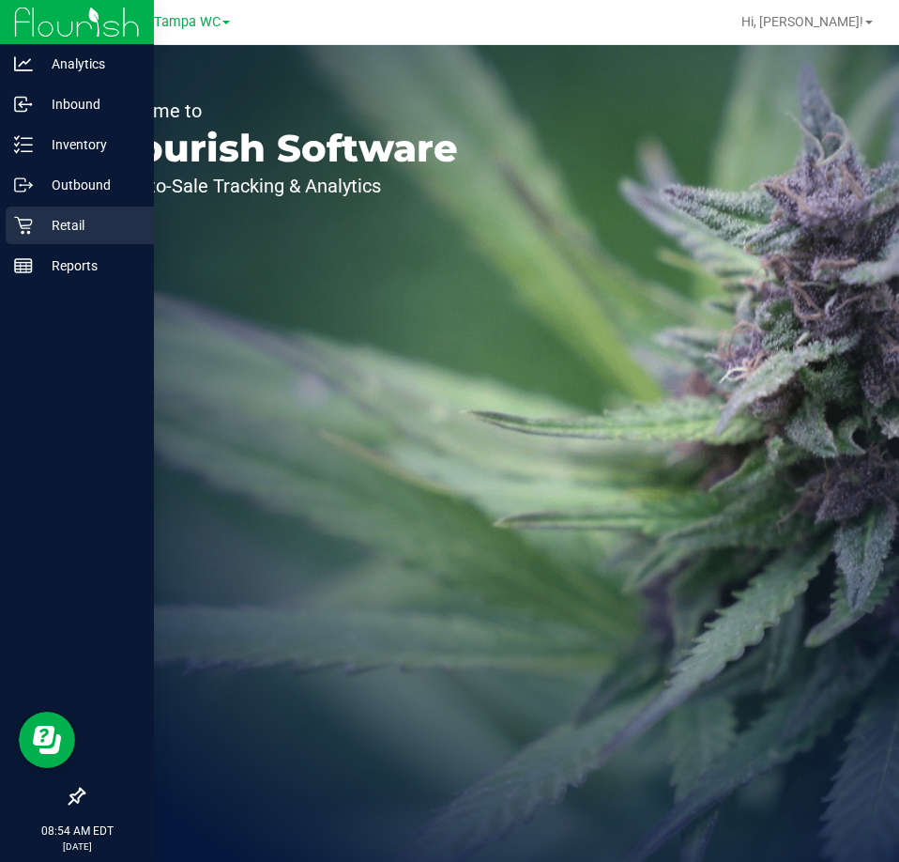 The width and height of the screenshot is (899, 862). What do you see at coordinates (77, 831) in the screenshot?
I see `p: 08:54 AM EDT` at bounding box center [77, 831].